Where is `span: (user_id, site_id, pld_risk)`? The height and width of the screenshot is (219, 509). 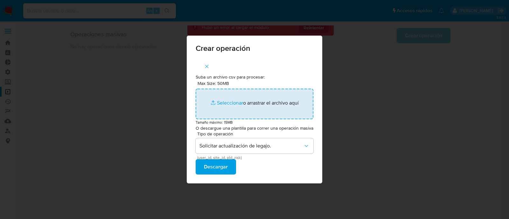
span: (user_id, site_id, pld_risk) is located at coordinates (256, 158).